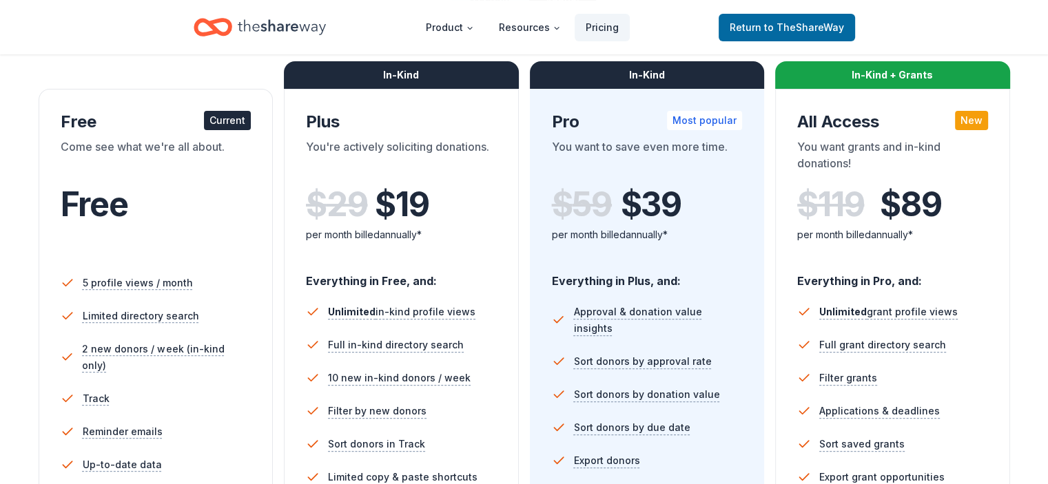 The height and width of the screenshot is (484, 1048). Describe the element at coordinates (787, 28) in the screenshot. I see `a: Returnto TheShareWay` at that location.